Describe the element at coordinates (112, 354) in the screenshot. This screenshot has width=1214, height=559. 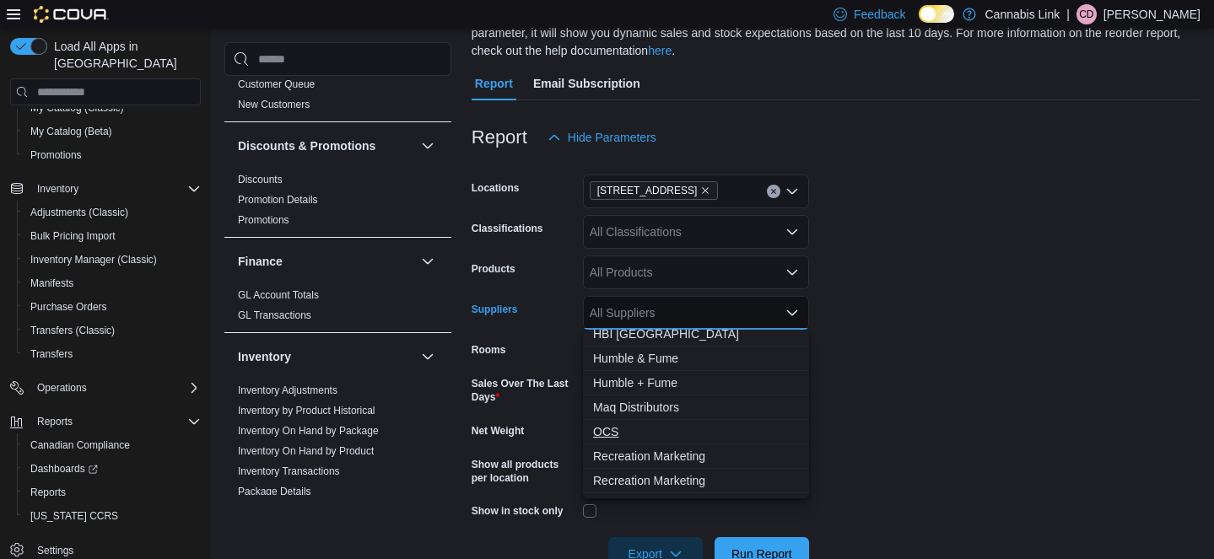
I see `button: Transfers` at that location.